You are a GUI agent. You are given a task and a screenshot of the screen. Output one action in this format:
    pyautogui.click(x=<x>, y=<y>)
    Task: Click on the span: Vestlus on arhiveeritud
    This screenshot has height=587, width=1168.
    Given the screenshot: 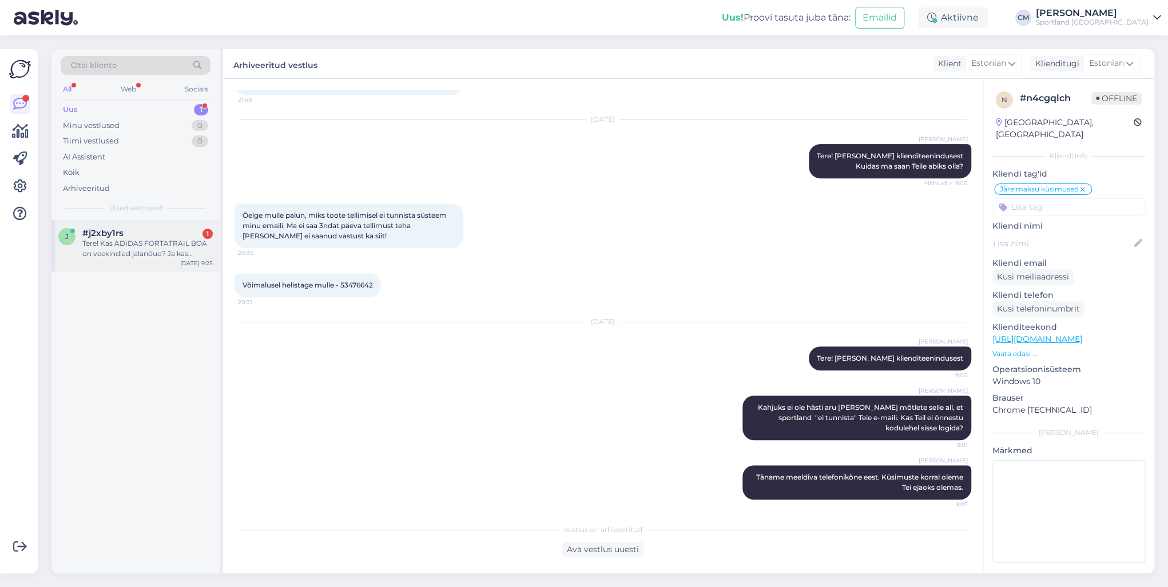 What is the action you would take?
    pyautogui.click(x=603, y=530)
    